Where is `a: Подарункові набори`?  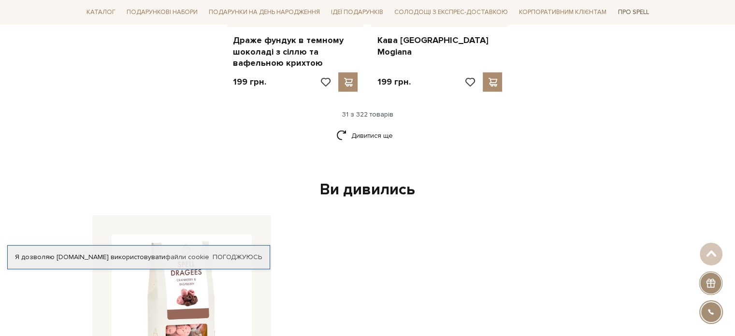 a: Подарункові набори is located at coordinates (162, 12).